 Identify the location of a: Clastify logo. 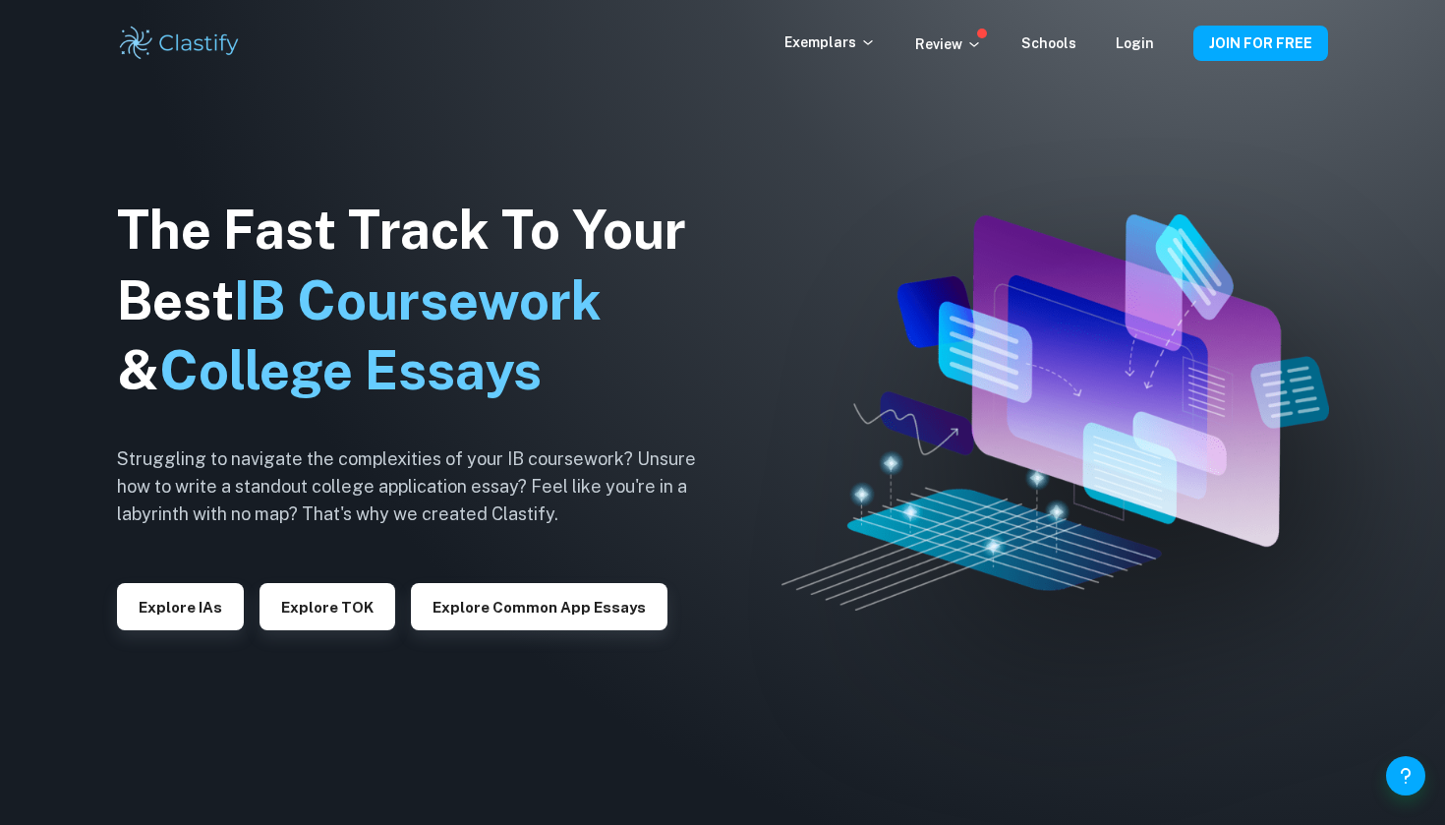
(179, 43).